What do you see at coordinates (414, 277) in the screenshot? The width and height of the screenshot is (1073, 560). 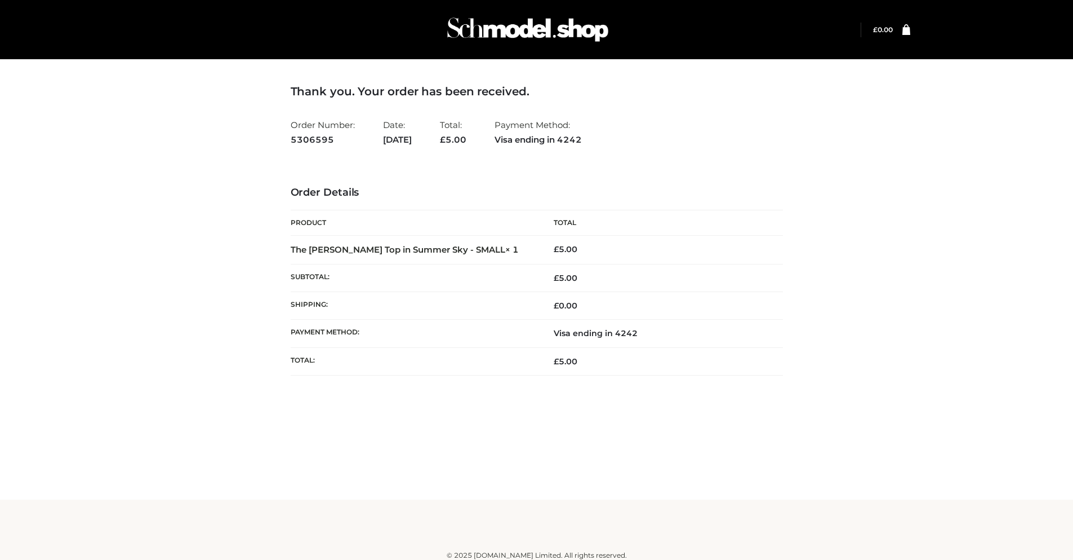 I see `th: Subtotal:` at bounding box center [414, 277].